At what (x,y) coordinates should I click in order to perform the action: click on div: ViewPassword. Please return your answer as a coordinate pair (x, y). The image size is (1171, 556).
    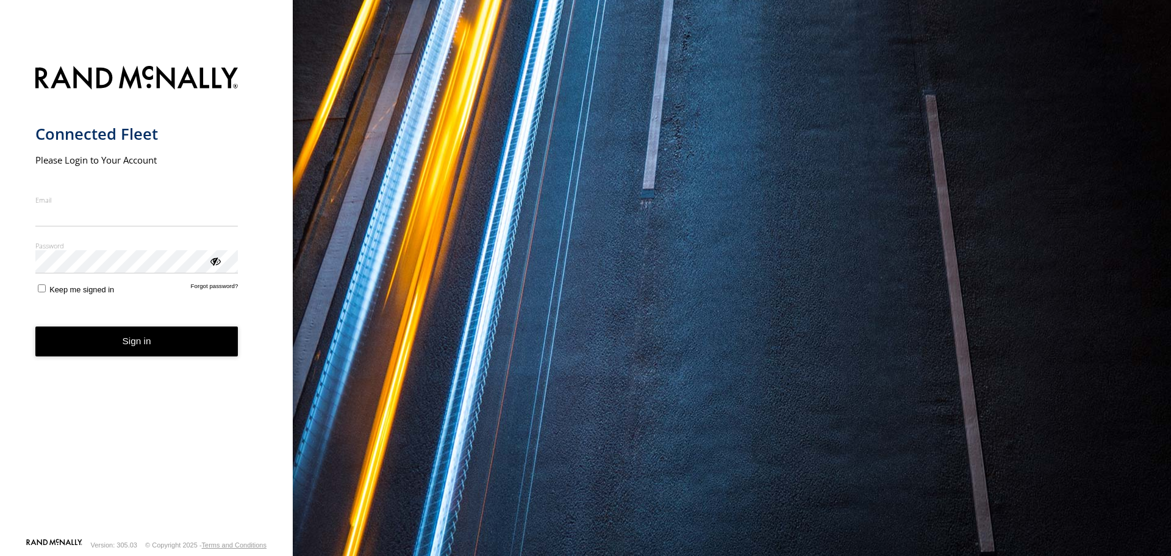
    Looking at the image, I should click on (215, 261).